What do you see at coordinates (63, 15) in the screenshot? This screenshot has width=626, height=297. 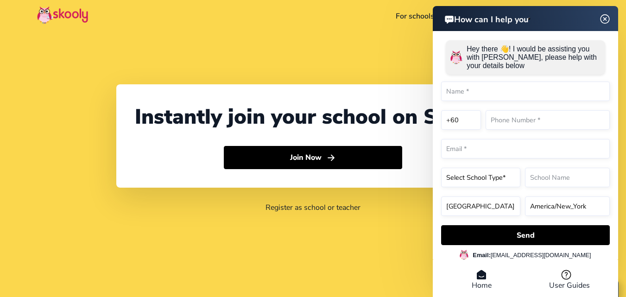 I see `img: Skooly` at bounding box center [63, 15].